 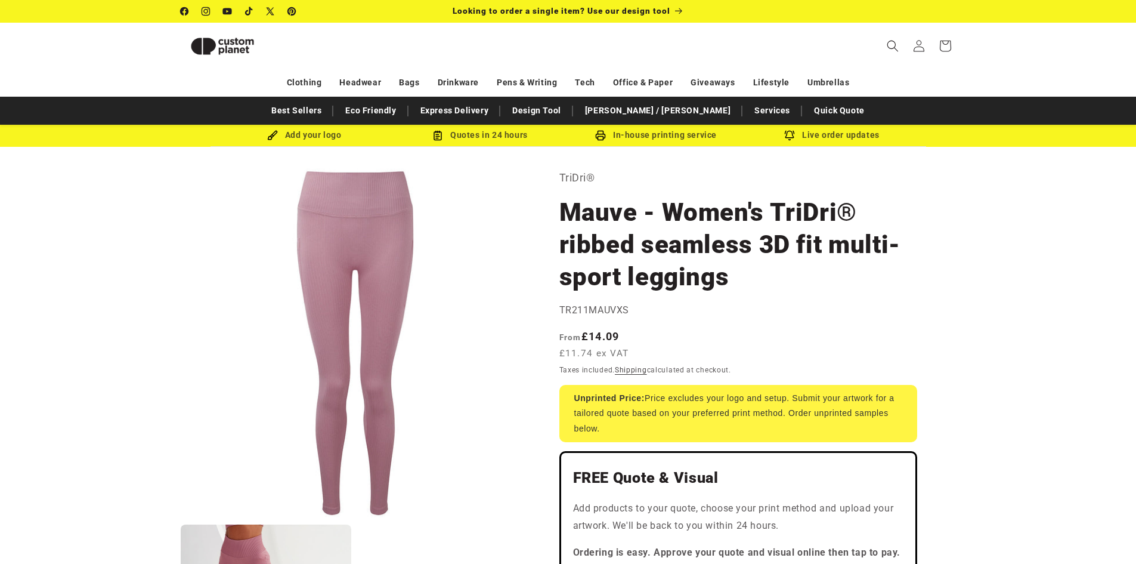 I want to click on a: Quick Quote, so click(x=839, y=110).